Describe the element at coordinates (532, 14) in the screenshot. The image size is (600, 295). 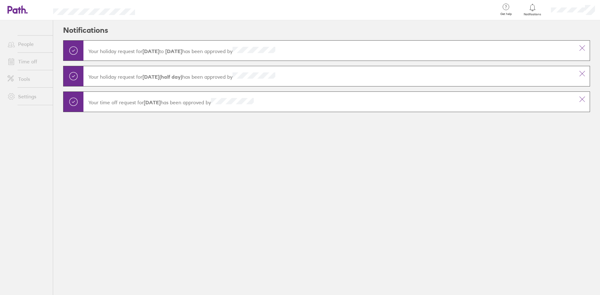
I see `span: Notifications` at that location.